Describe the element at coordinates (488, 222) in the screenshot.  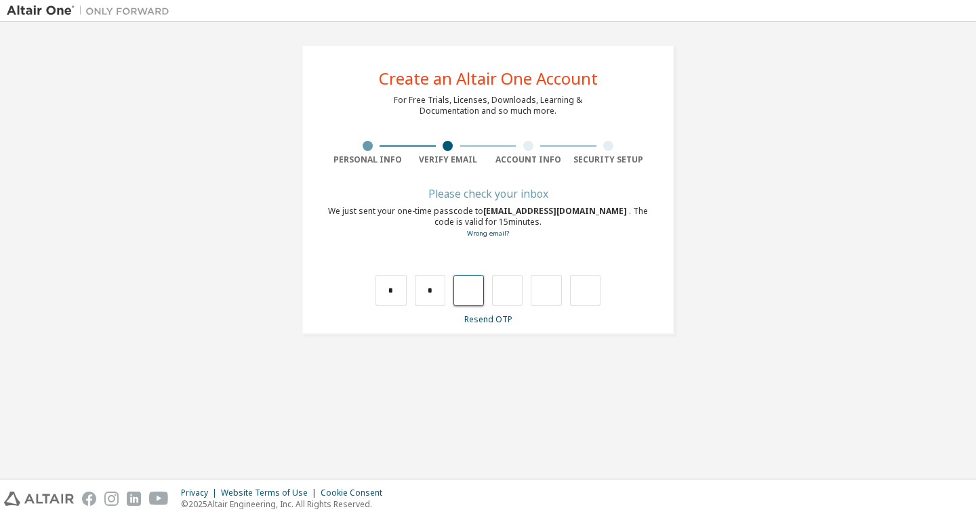
I see `div: We just sent your one-time passcode to . The code is valid for 15 minutes.` at that location.